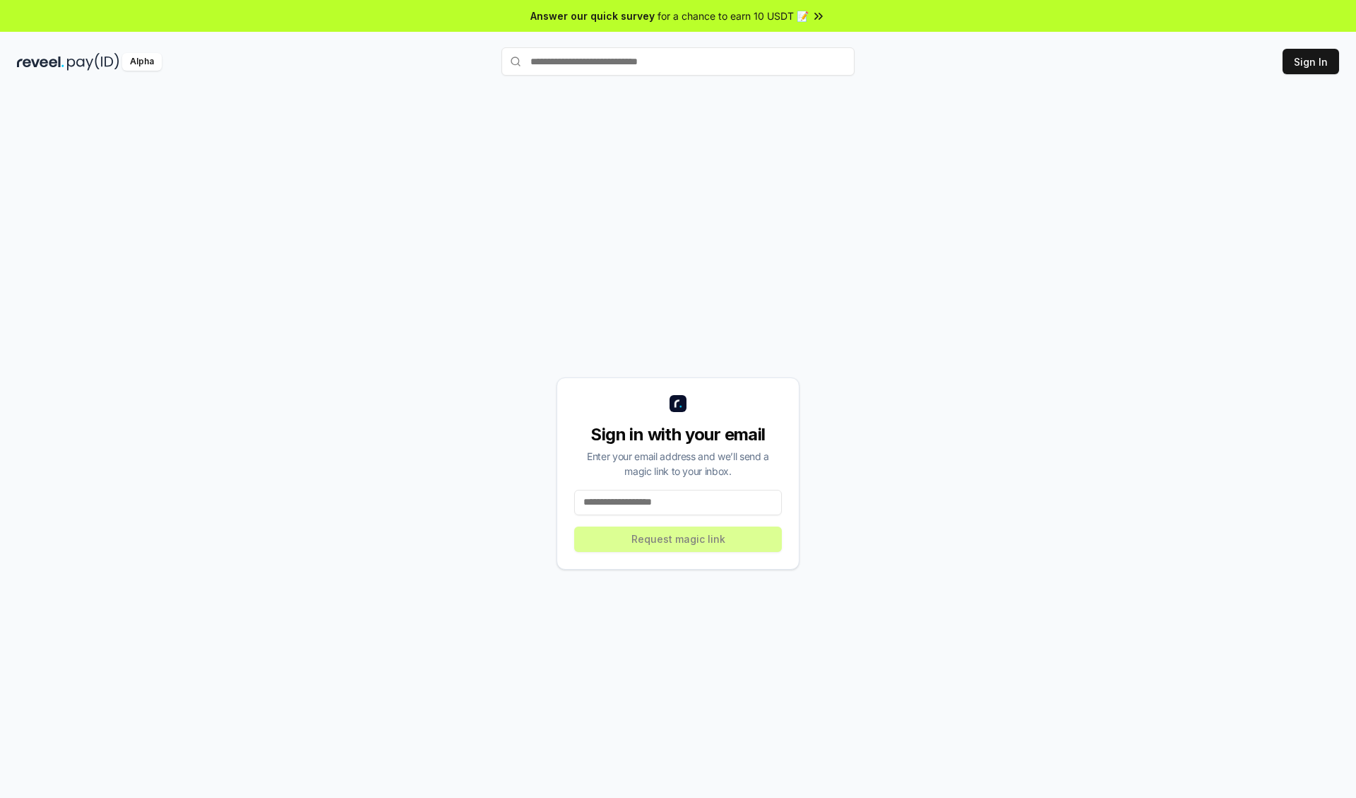  Describe the element at coordinates (593, 16) in the screenshot. I see `span: Answer our quick survey` at that location.